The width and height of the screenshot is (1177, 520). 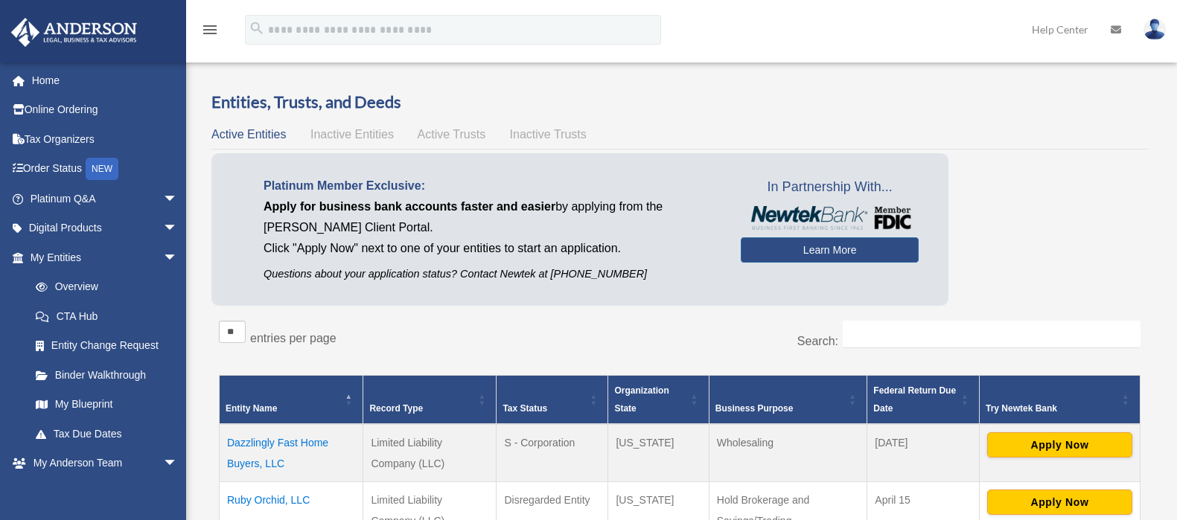 I want to click on label: entries per page, so click(x=293, y=338).